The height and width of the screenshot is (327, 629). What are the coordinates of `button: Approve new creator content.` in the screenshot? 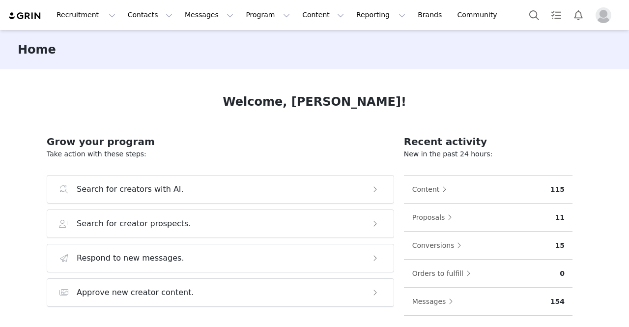 It's located at (220, 292).